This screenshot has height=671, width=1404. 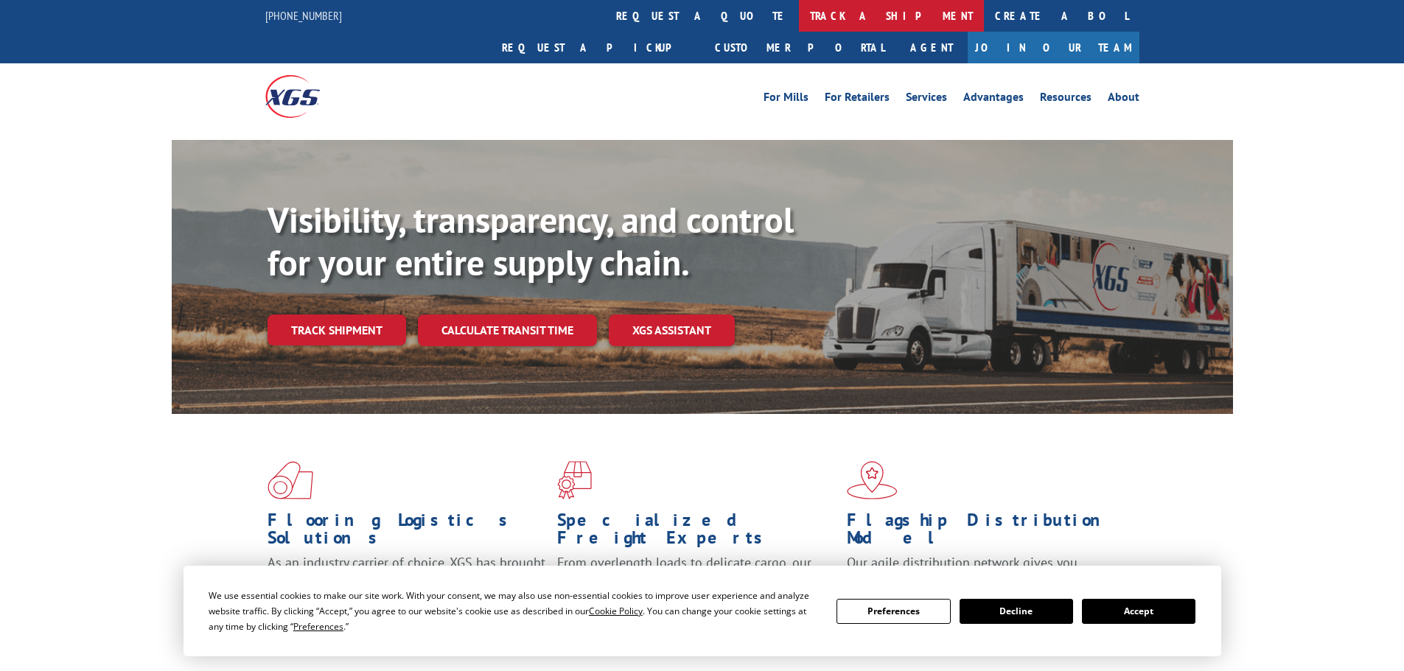 What do you see at coordinates (932, 47) in the screenshot?
I see `a: Agent` at bounding box center [932, 47].